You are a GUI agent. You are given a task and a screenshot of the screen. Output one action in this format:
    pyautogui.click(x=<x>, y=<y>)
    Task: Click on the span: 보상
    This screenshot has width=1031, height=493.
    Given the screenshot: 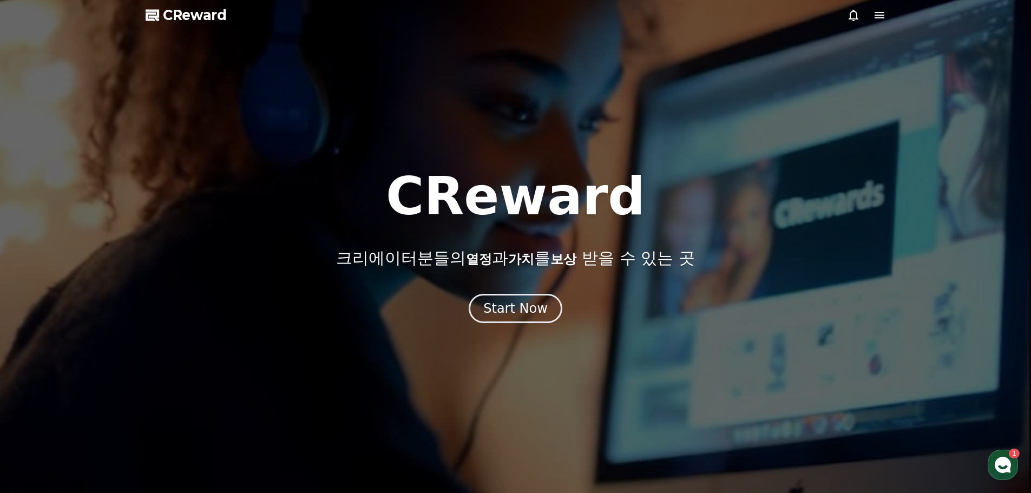 What is the action you would take?
    pyautogui.click(x=563, y=259)
    